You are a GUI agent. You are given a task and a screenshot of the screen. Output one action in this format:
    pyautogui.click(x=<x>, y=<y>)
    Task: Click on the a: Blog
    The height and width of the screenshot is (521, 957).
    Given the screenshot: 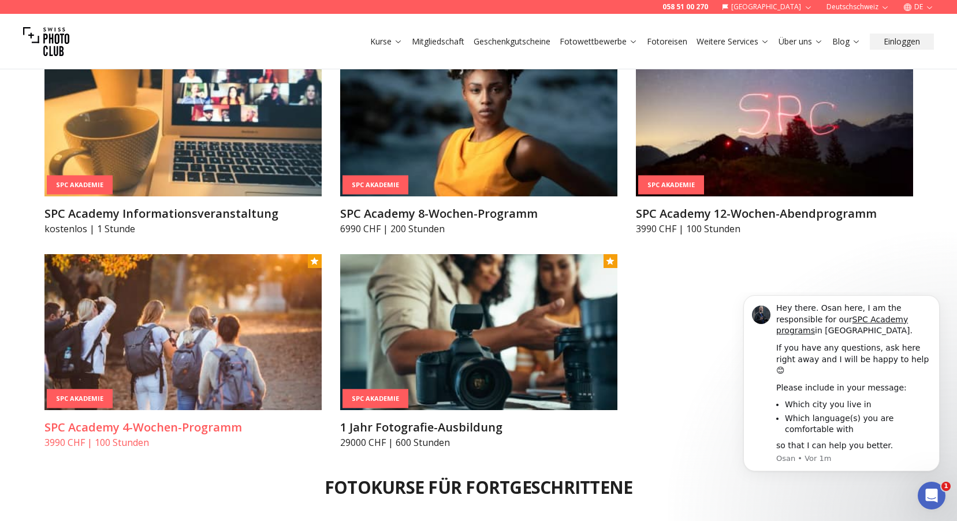 What is the action you would take?
    pyautogui.click(x=846, y=42)
    